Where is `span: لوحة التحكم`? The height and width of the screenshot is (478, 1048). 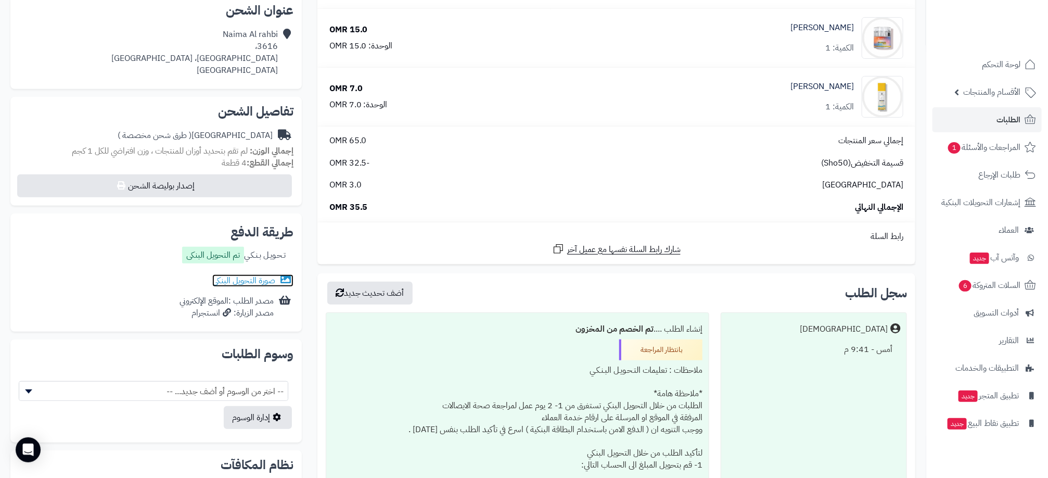
span: لوحة التحكم is located at coordinates (1001, 65).